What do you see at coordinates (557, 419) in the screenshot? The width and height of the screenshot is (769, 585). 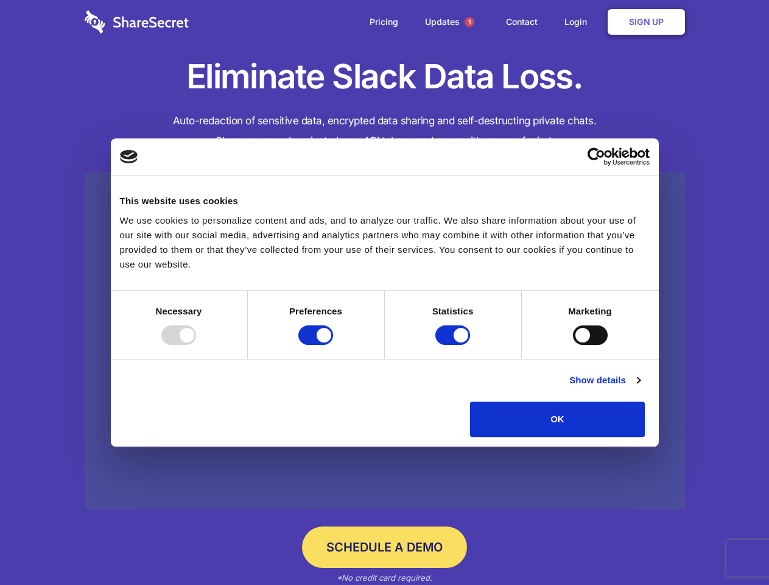 I see `button: OK` at bounding box center [557, 419].